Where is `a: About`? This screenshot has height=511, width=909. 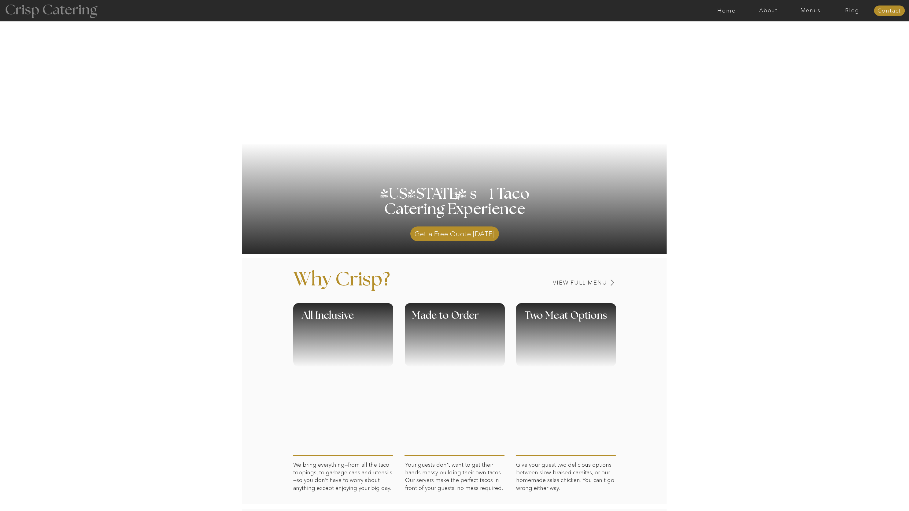 a: About is located at coordinates (769, 11).